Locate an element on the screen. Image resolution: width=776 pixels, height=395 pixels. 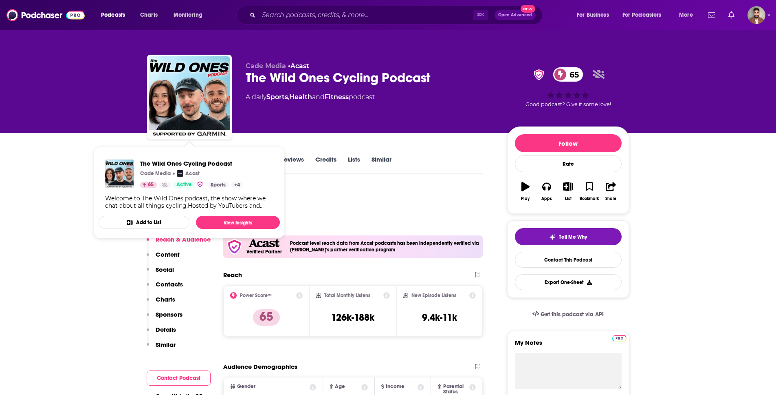
a: Active is located at coordinates (184, 185).